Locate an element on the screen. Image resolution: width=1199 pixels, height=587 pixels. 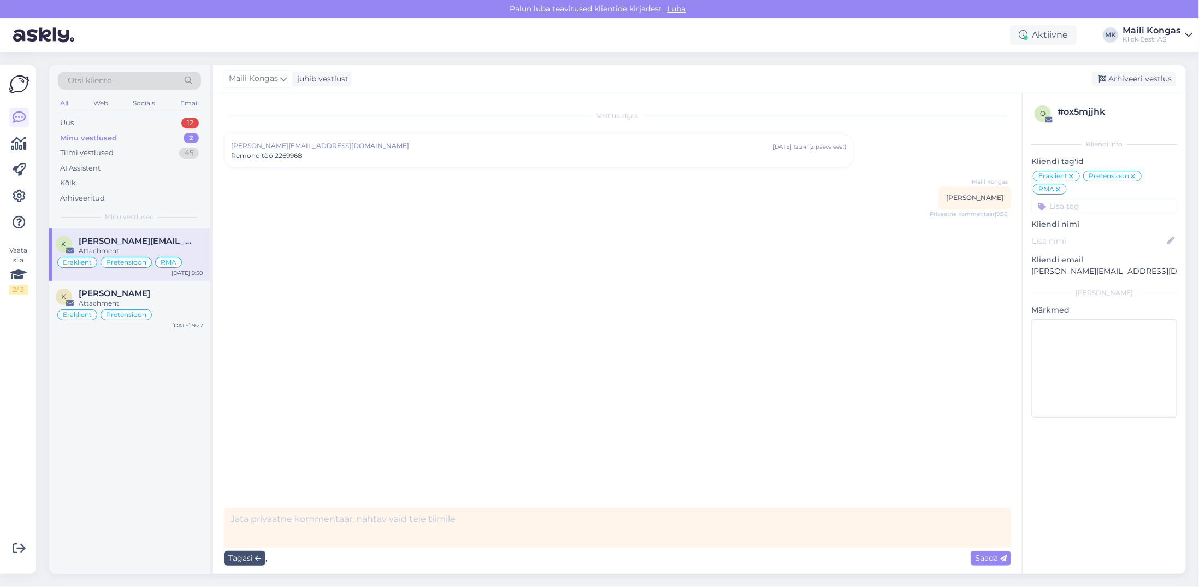
p: Kliendi email is located at coordinates (1104, 259).